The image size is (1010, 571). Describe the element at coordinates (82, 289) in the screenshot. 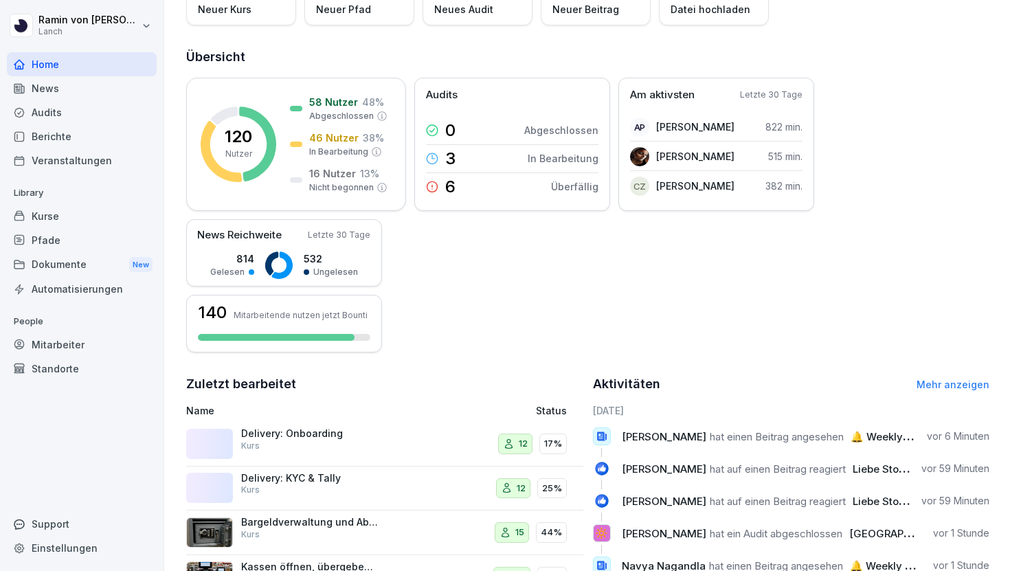

I see `a: Automatisierungen` at that location.